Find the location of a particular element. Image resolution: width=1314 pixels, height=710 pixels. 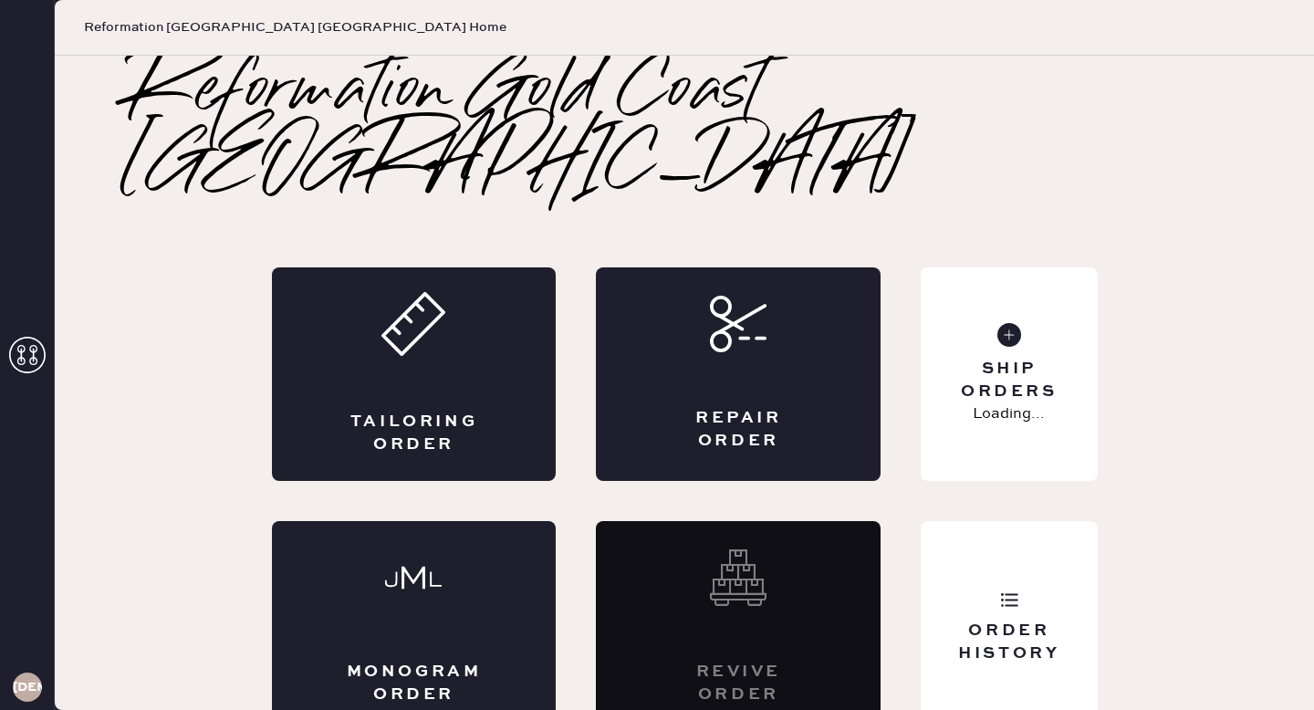

div: Repair Order is located at coordinates (738, 430).